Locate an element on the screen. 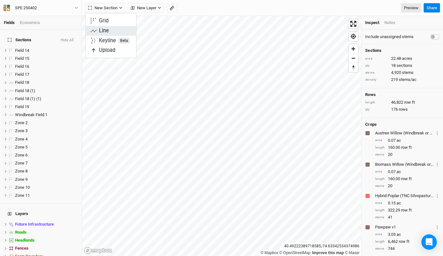  div: 322.29 is located at coordinates (407, 210).